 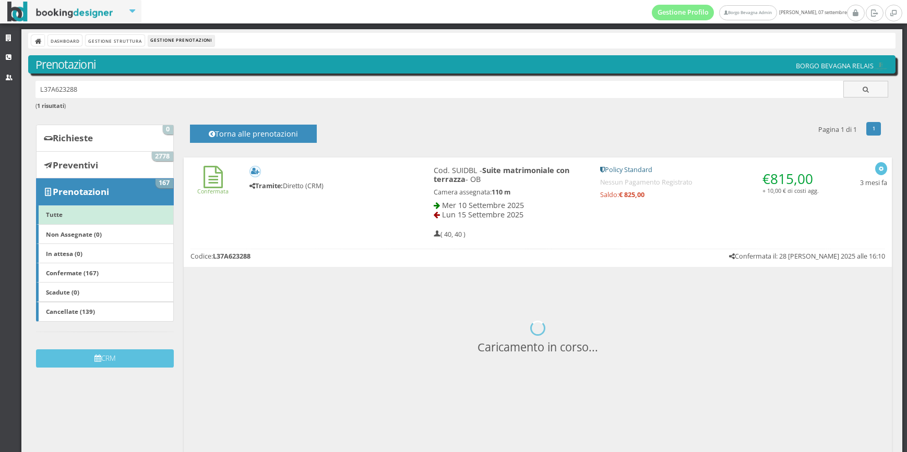 What do you see at coordinates (72, 273) in the screenshot?
I see `b: Confermate (167)` at bounding box center [72, 273].